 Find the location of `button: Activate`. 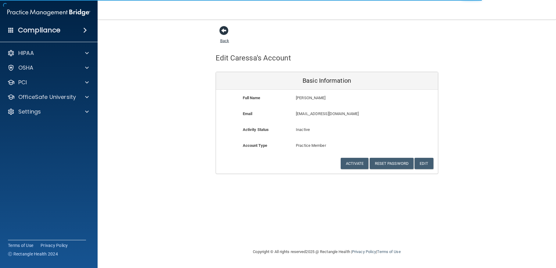

button: Activate is located at coordinates (355, 163).